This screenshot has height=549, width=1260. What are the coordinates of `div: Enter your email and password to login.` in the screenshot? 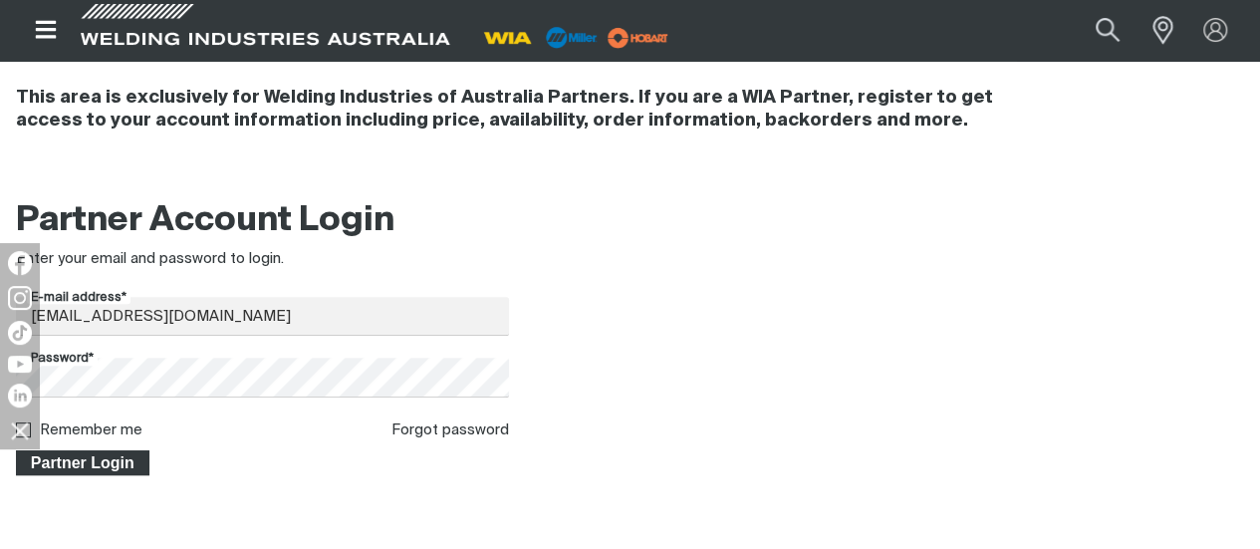 It's located at (262, 259).